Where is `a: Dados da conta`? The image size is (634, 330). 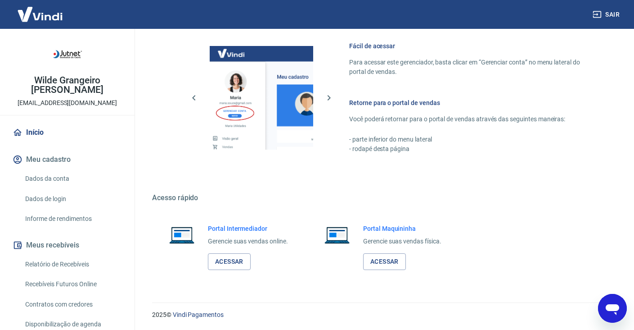 a: Dados da conta is located at coordinates (72, 178).